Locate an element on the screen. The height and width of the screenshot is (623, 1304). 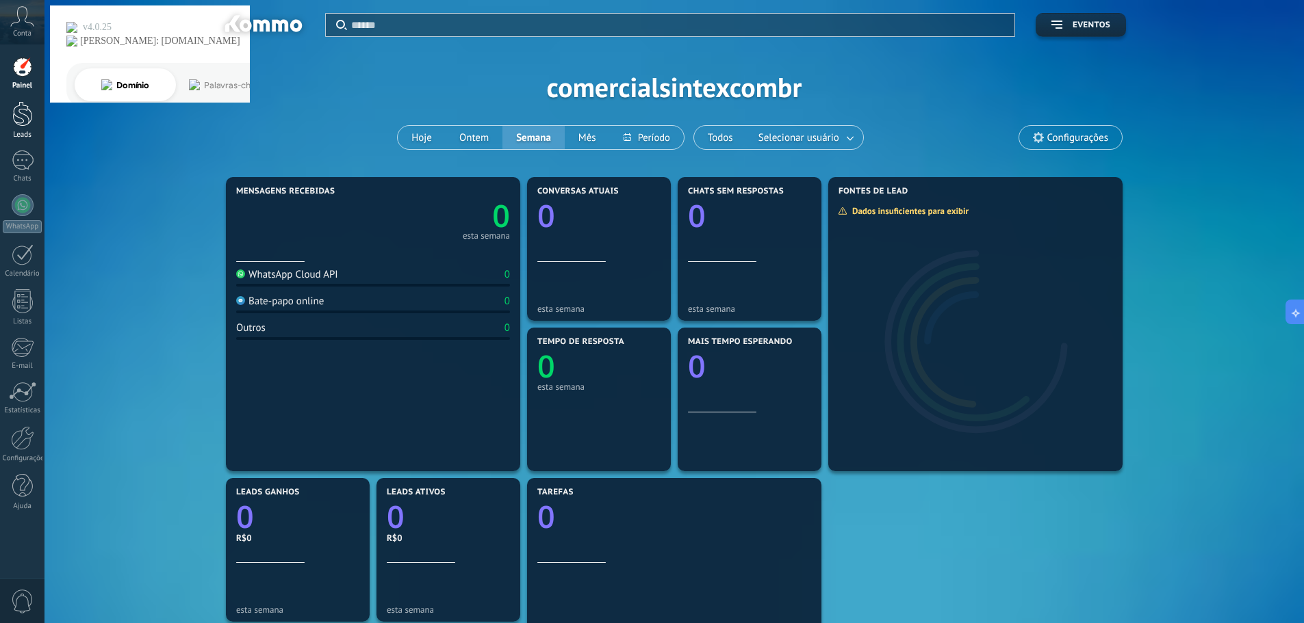
div: Estatísticas is located at coordinates (23, 411).